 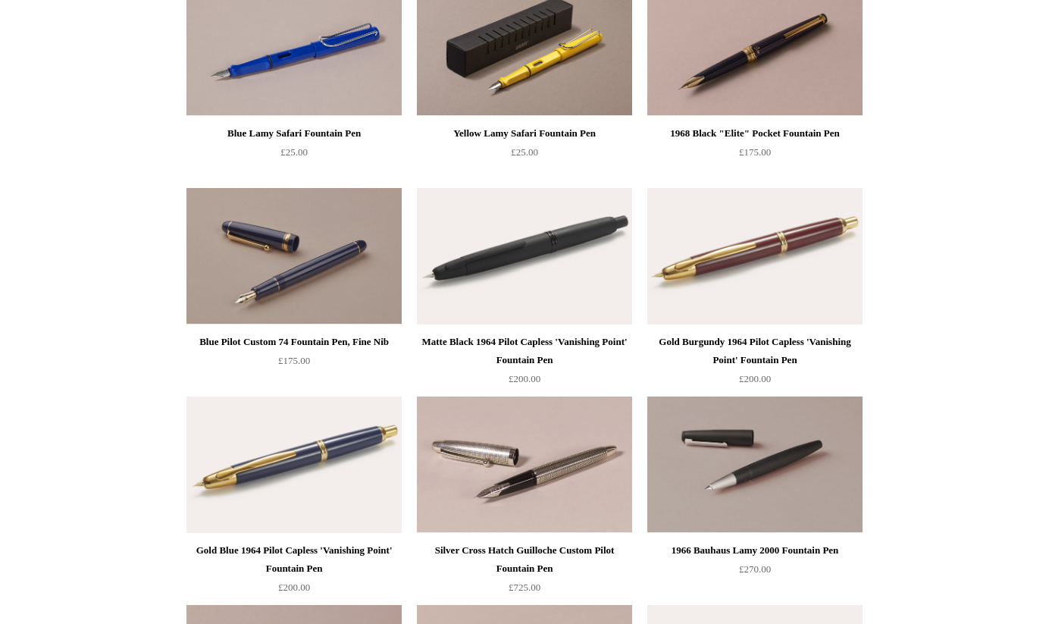 I want to click on a: Gold Blue 1964 Pilot Capless 'Vanishing Point' Fountain Pen £200.00, so click(x=294, y=572).